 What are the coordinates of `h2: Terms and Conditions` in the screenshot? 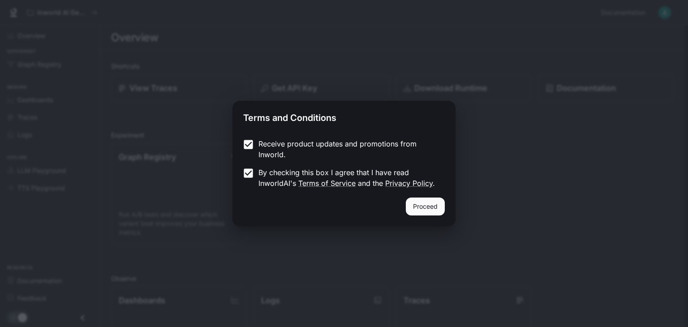 It's located at (344, 116).